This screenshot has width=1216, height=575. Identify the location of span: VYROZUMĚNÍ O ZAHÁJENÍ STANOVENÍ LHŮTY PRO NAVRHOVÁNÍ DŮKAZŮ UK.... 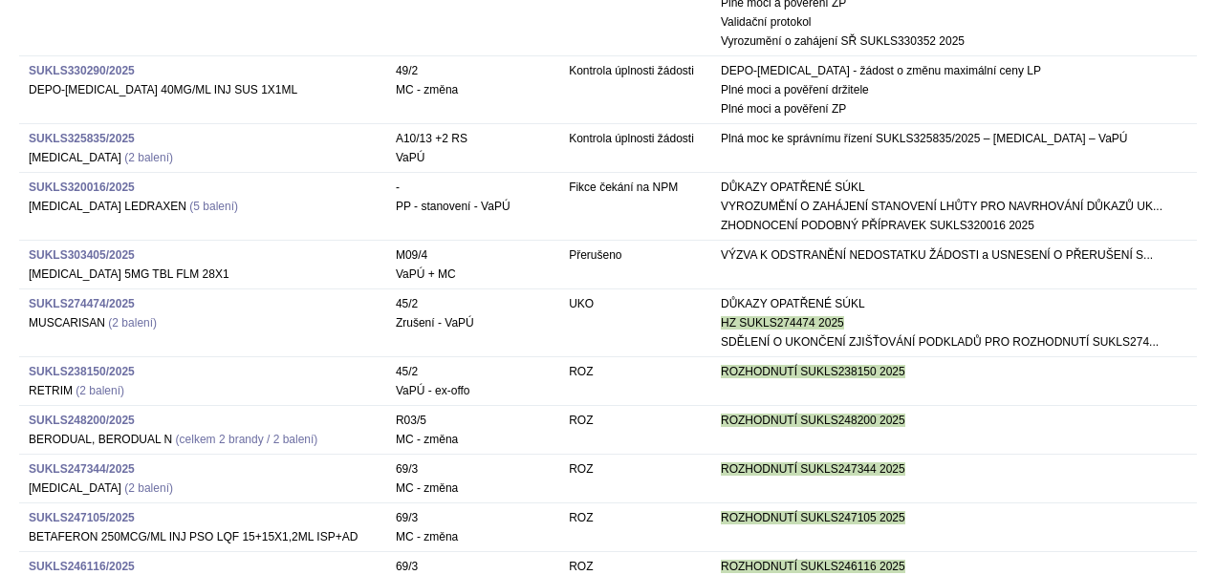
(941, 206).